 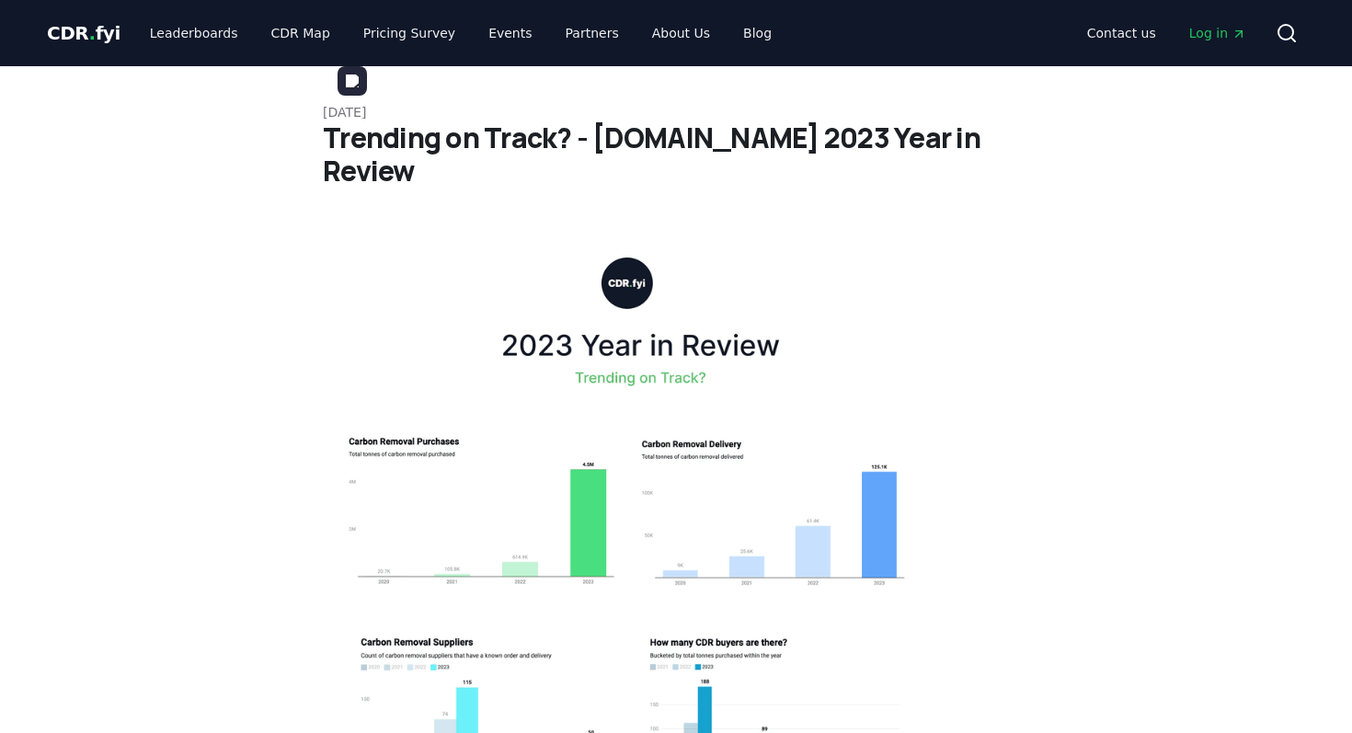 I want to click on span: Log in, so click(x=1218, y=33).